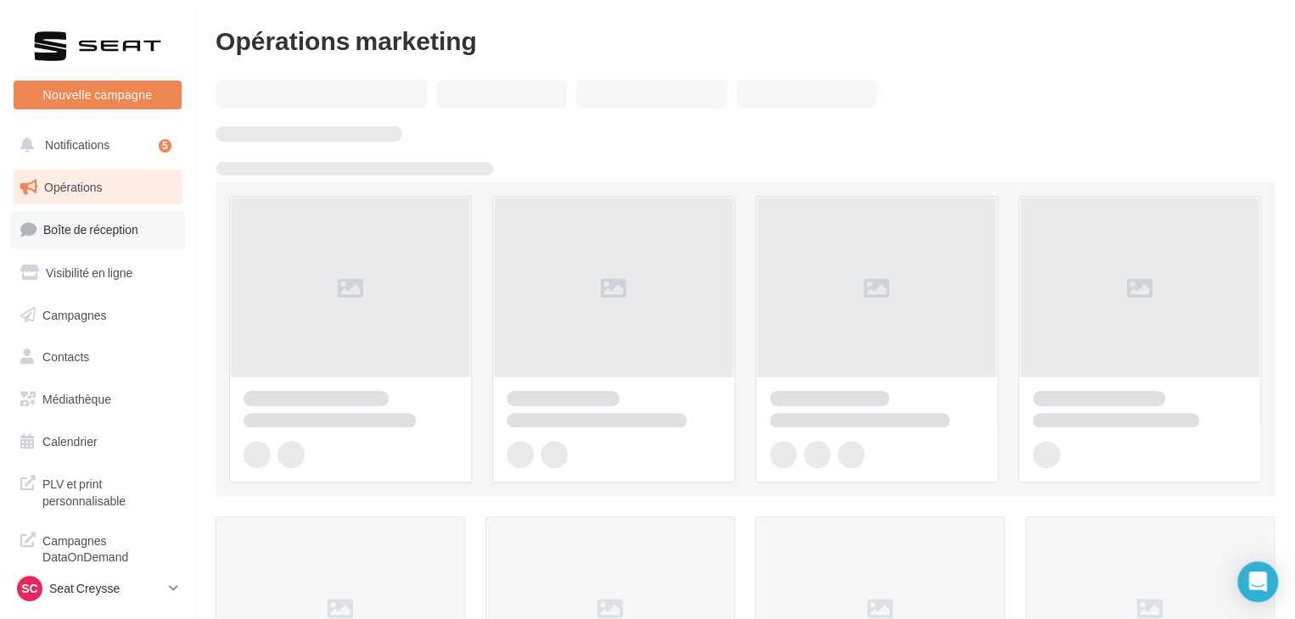 The width and height of the screenshot is (1295, 619). Describe the element at coordinates (65, 356) in the screenshot. I see `span: Contacts` at that location.